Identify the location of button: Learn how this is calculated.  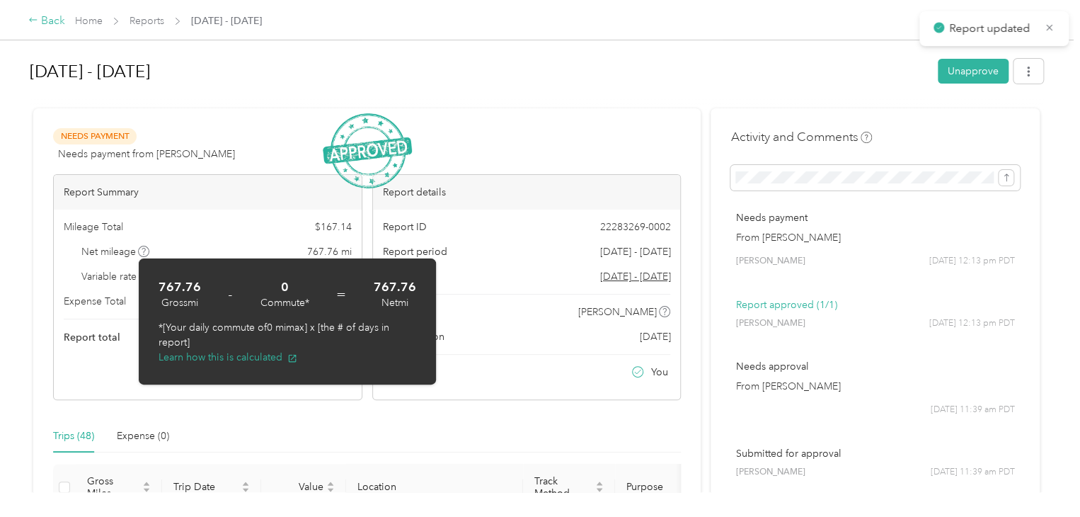
(228, 357).